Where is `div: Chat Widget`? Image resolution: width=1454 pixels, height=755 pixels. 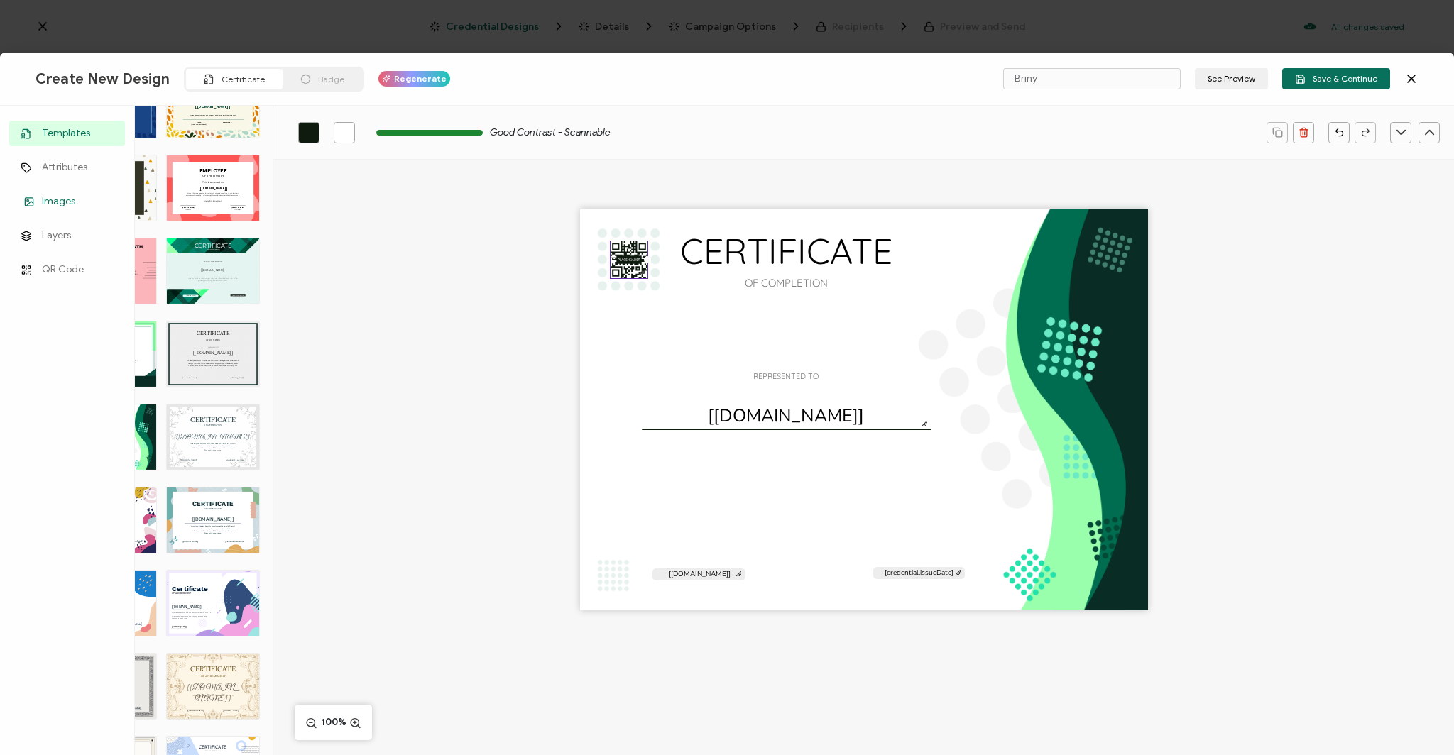 div: Chat Widget is located at coordinates (1418, 721).